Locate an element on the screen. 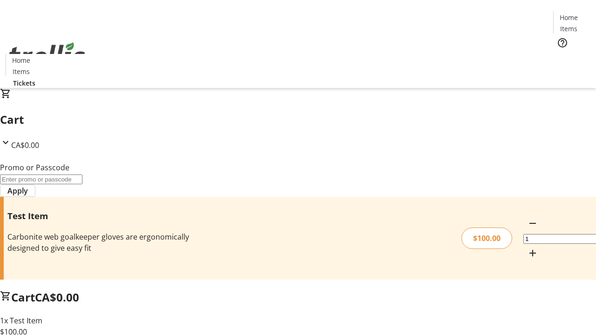  button: Increment by one is located at coordinates (533, 253).